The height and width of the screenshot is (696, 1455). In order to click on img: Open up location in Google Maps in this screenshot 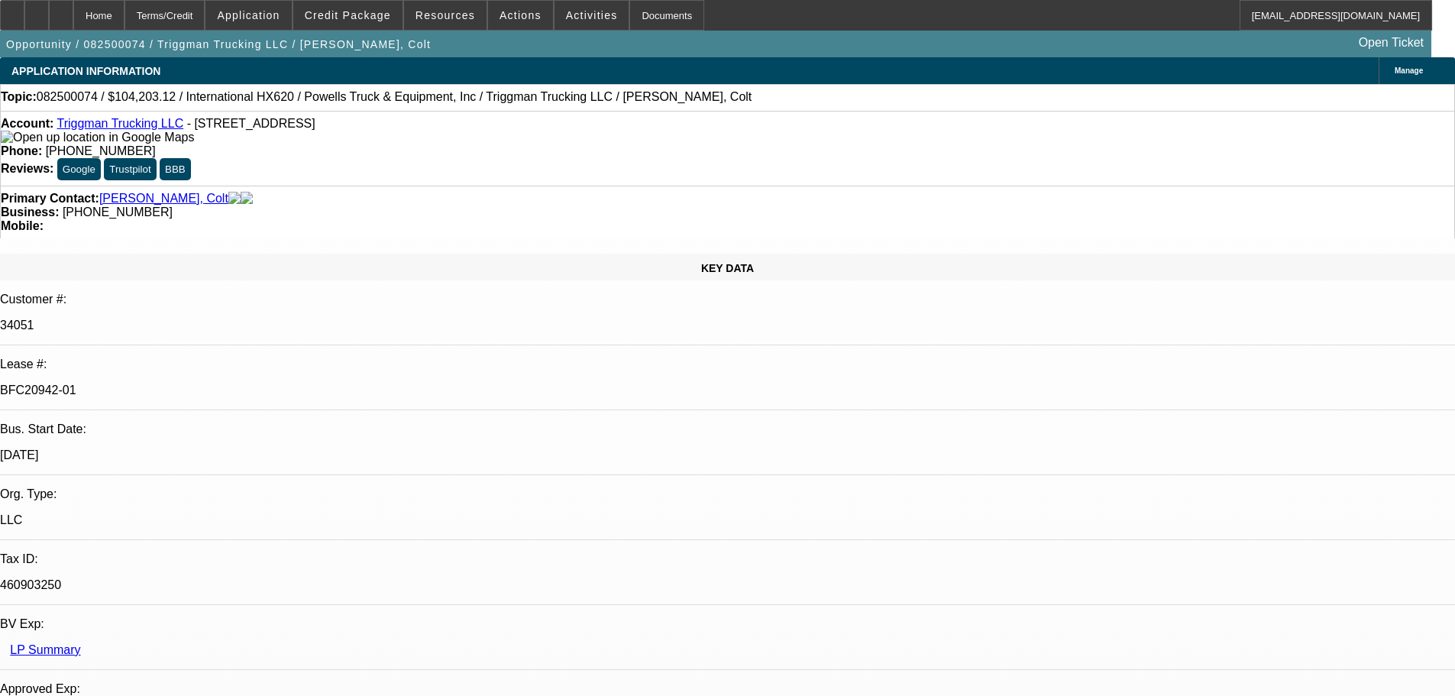, I will do `click(97, 137)`.